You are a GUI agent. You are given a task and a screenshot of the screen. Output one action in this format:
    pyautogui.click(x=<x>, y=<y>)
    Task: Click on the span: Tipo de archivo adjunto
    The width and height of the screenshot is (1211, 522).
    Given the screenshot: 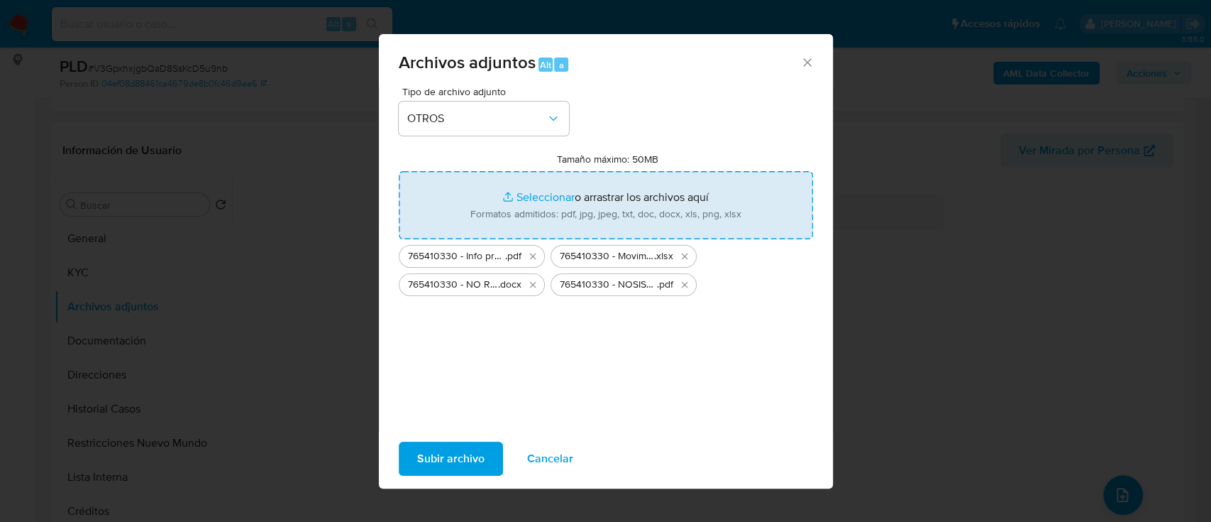 What is the action you would take?
    pyautogui.click(x=488, y=92)
    